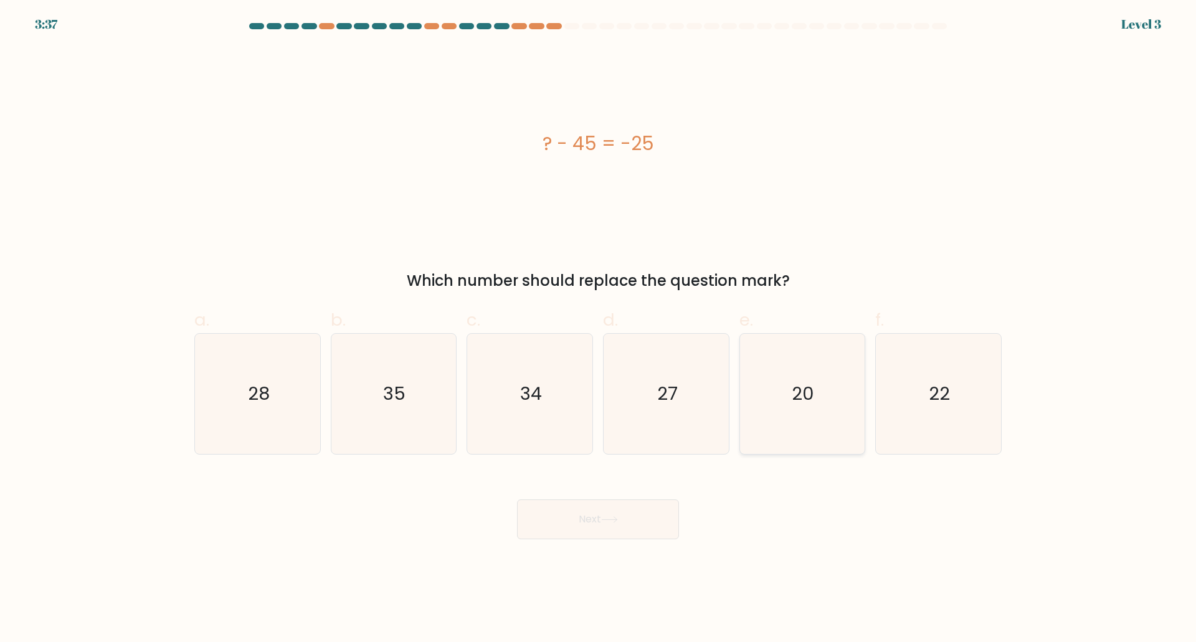 The image size is (1196, 642). What do you see at coordinates (474, 320) in the screenshot?
I see `span: c.` at bounding box center [474, 320].